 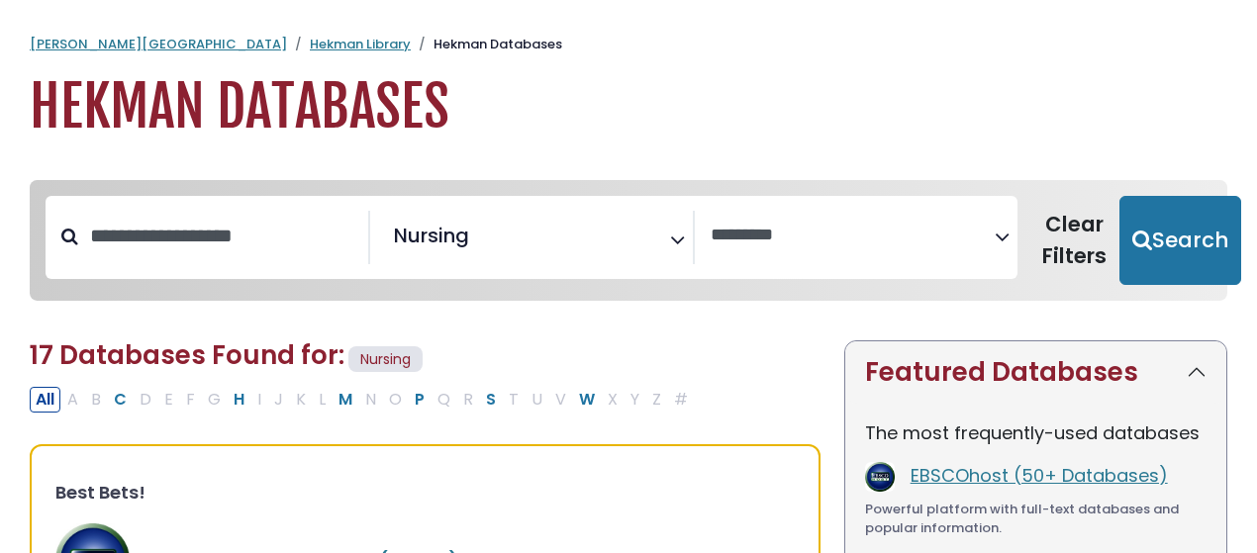 I want to click on button: Submit for Search Results, so click(x=1179, y=240).